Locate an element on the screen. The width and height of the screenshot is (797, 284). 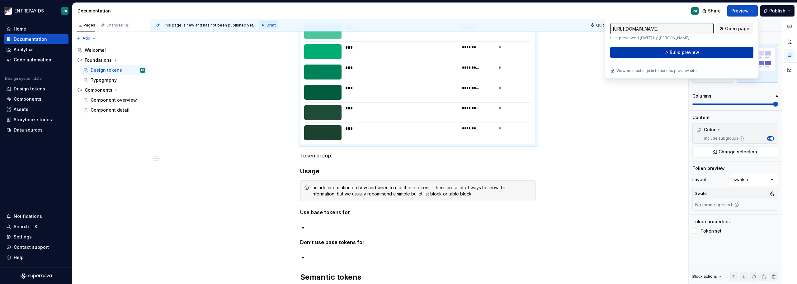
a: Component detail is located at coordinates (114, 110).